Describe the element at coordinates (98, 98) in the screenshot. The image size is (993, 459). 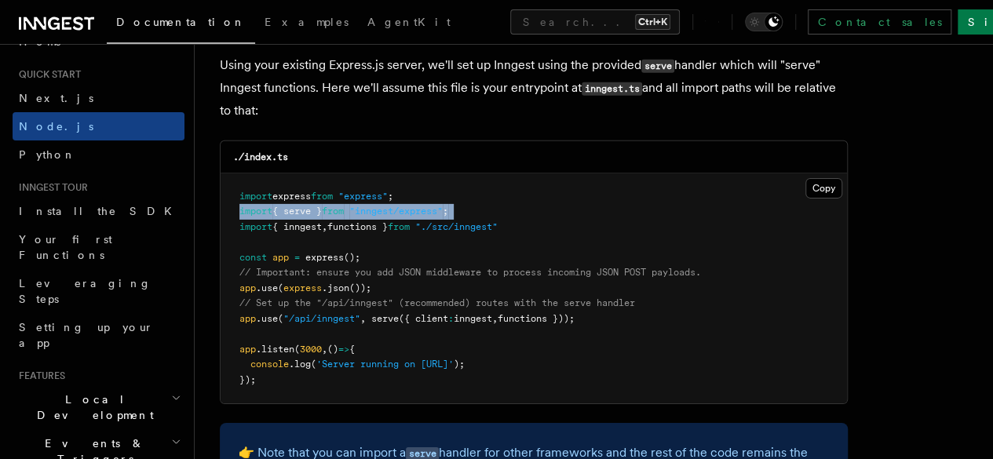
I see `a: Next.js` at that location.